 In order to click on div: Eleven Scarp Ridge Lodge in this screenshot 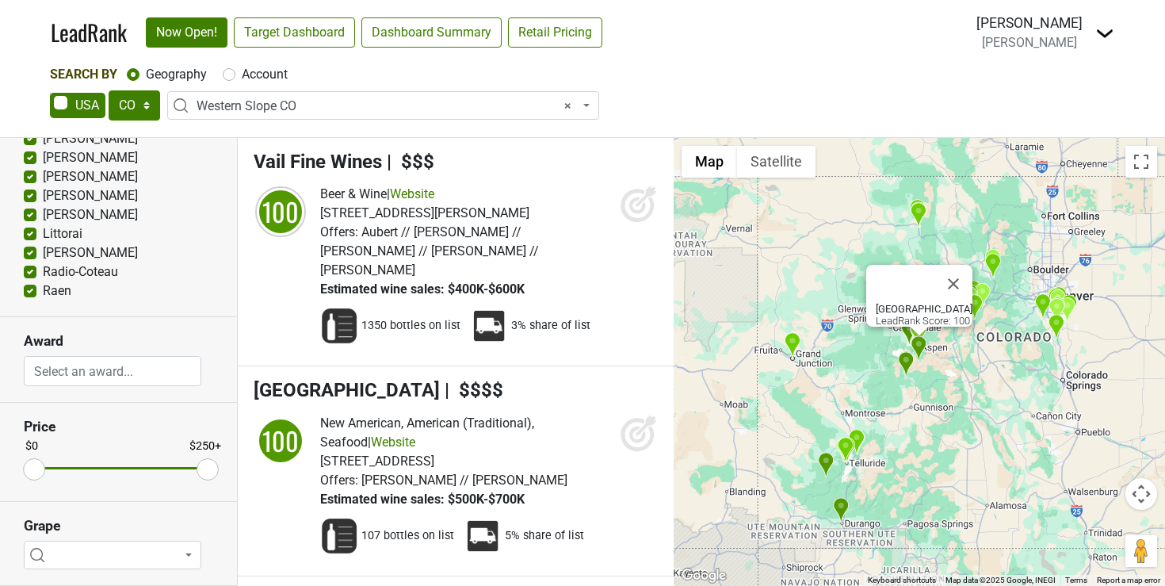, I will do `click(906, 364)`.